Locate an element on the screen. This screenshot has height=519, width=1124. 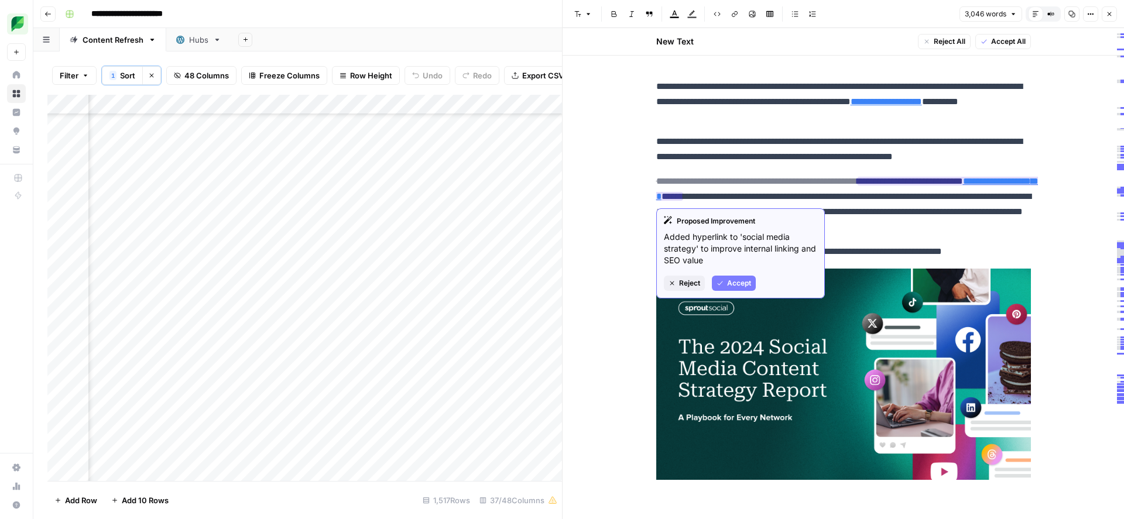
span: Sort is located at coordinates (128, 76).